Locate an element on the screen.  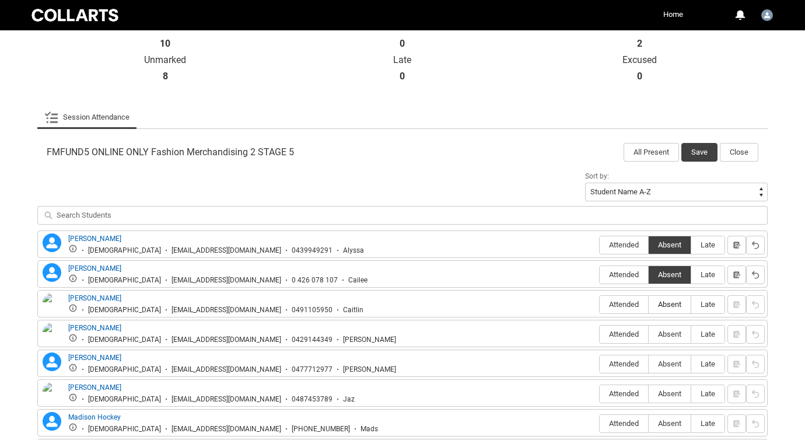
div: 0477712977 is located at coordinates (312, 369).